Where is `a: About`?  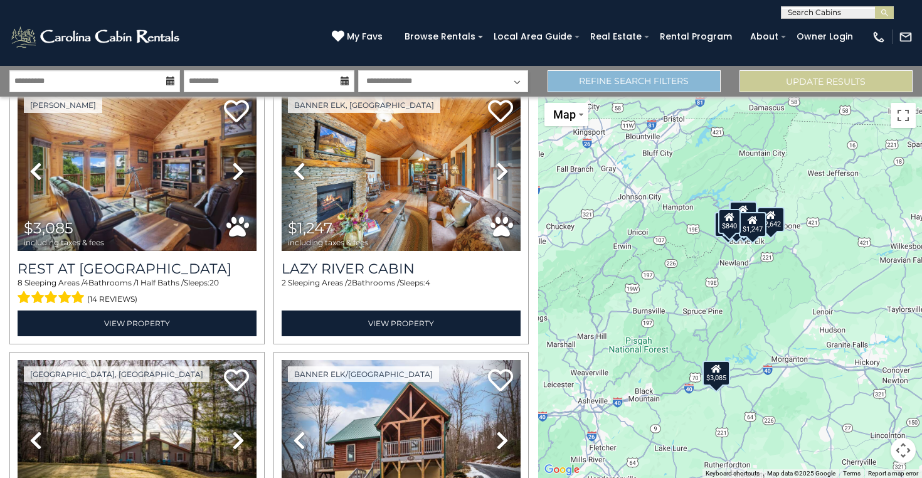 a: About is located at coordinates (764, 36).